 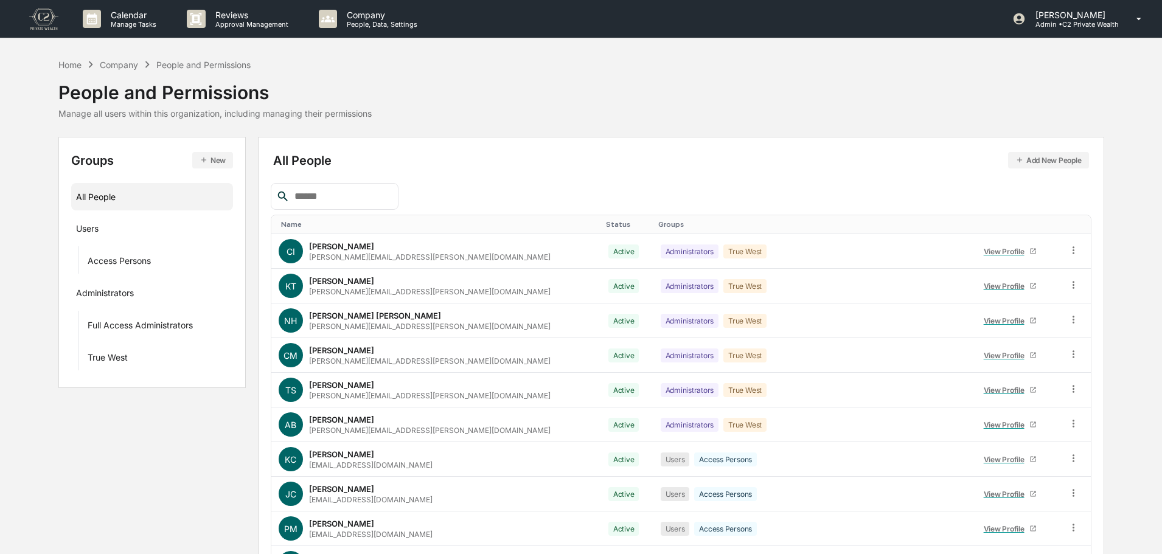 What do you see at coordinates (119, 64) in the screenshot?
I see `div: Company` at bounding box center [119, 64].